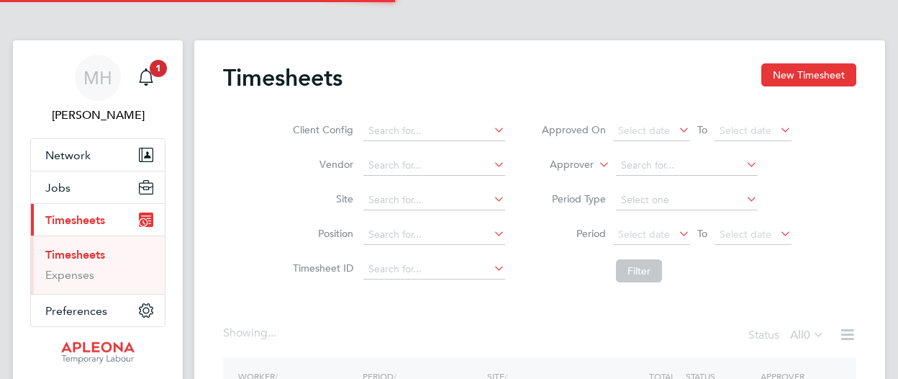  What do you see at coordinates (807, 335) in the screenshot?
I see `span: 0` at bounding box center [807, 335].